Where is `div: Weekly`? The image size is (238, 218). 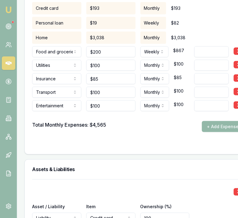 div: Weekly is located at coordinates (153, 23).